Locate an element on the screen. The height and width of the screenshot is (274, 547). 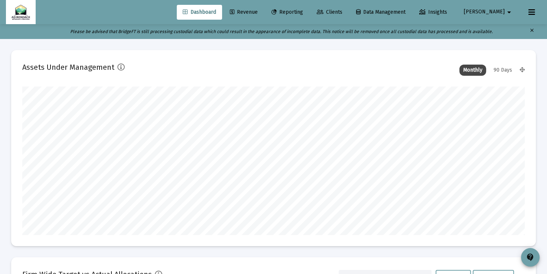
mat-icon: contact_support is located at coordinates (530, 257).